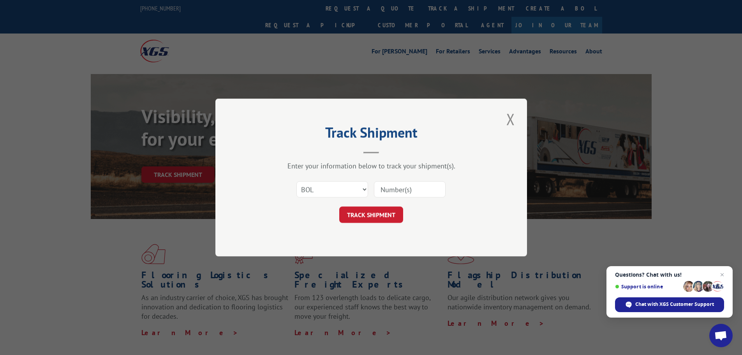  What do you see at coordinates (648, 286) in the screenshot?
I see `span: Support is online` at bounding box center [648, 286].